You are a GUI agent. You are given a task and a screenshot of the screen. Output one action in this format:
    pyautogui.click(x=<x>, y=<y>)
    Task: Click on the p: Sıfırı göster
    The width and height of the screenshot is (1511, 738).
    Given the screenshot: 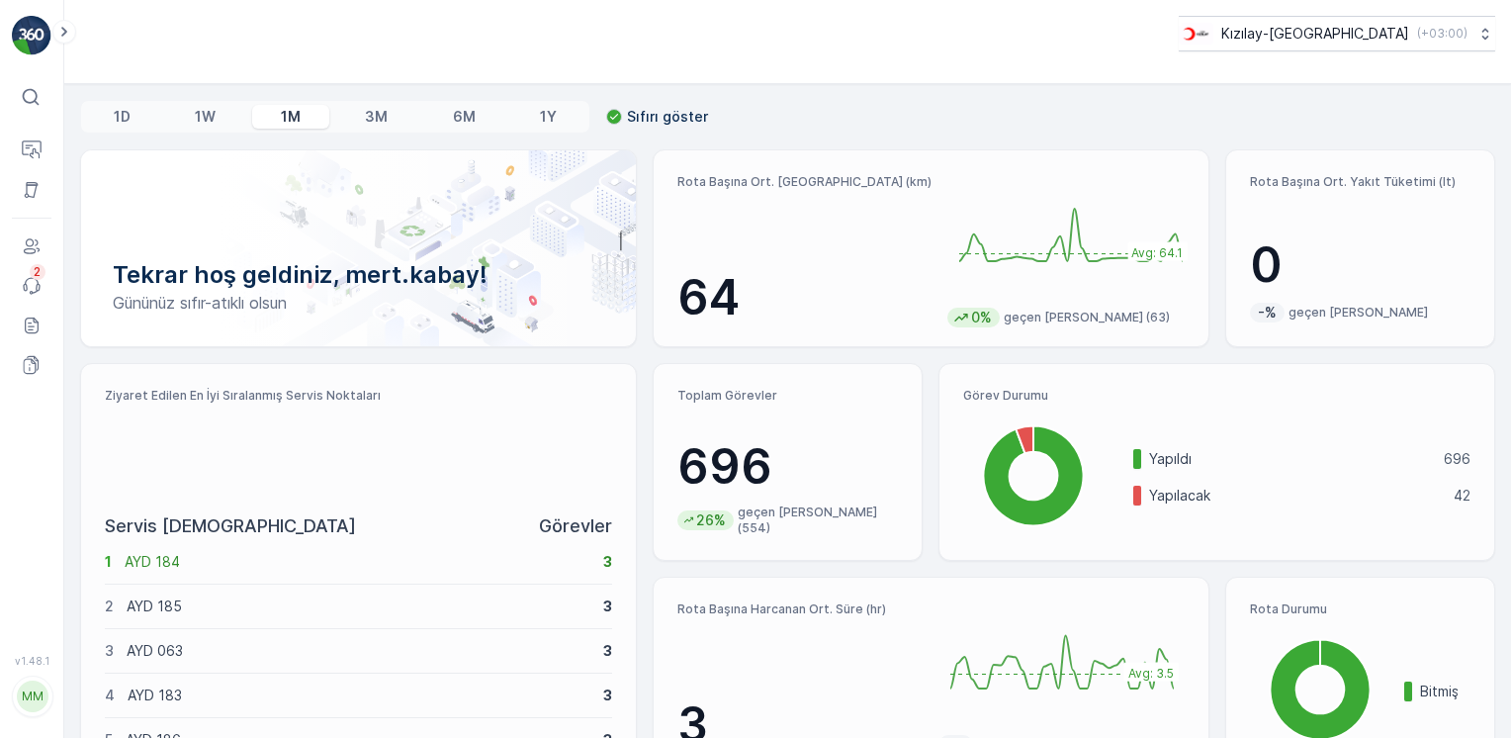 What is the action you would take?
    pyautogui.click(x=668, y=117)
    